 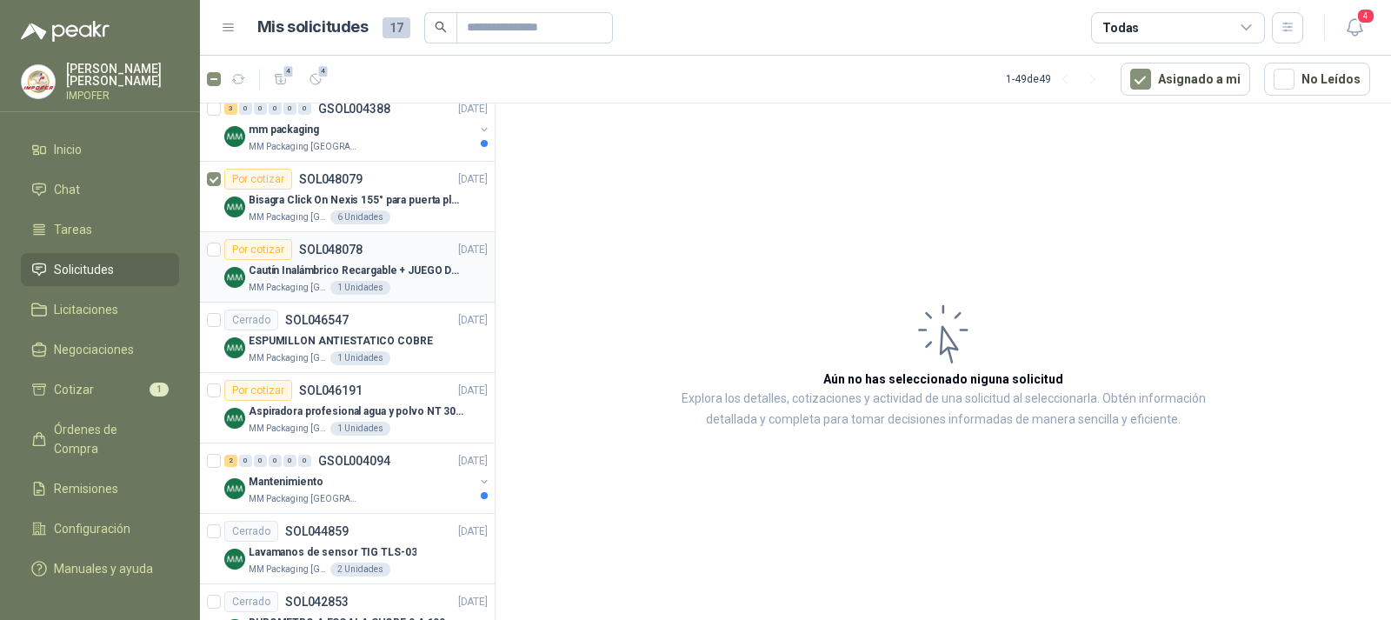 I want to click on p: SOL046547, so click(x=316, y=320).